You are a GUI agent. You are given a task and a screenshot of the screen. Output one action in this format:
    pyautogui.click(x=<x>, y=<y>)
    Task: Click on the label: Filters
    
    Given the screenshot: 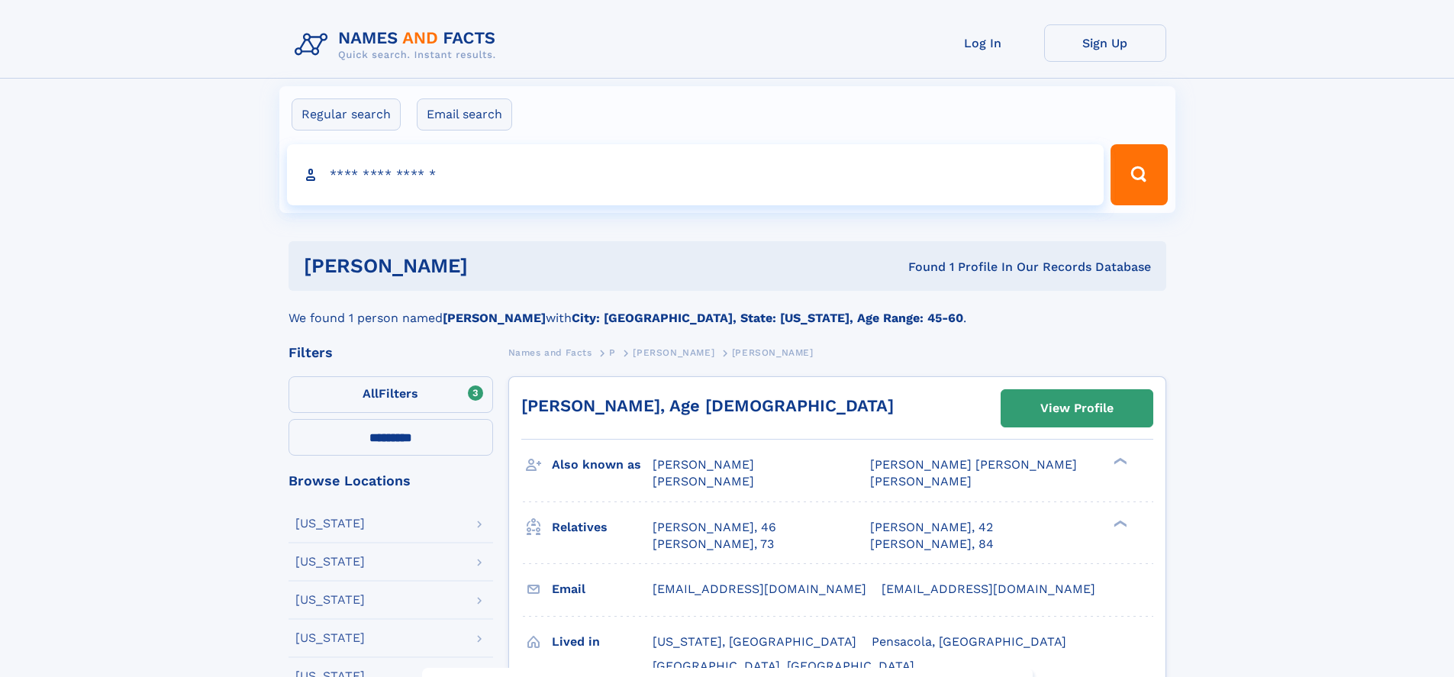 What is the action you would take?
    pyautogui.click(x=391, y=395)
    